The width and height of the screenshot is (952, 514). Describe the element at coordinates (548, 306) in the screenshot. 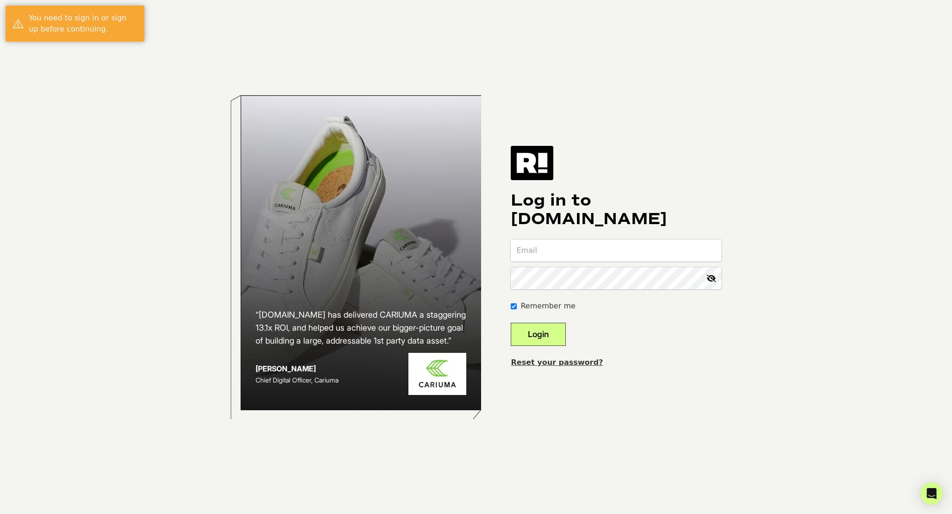

I see `label: Remember me` at that location.